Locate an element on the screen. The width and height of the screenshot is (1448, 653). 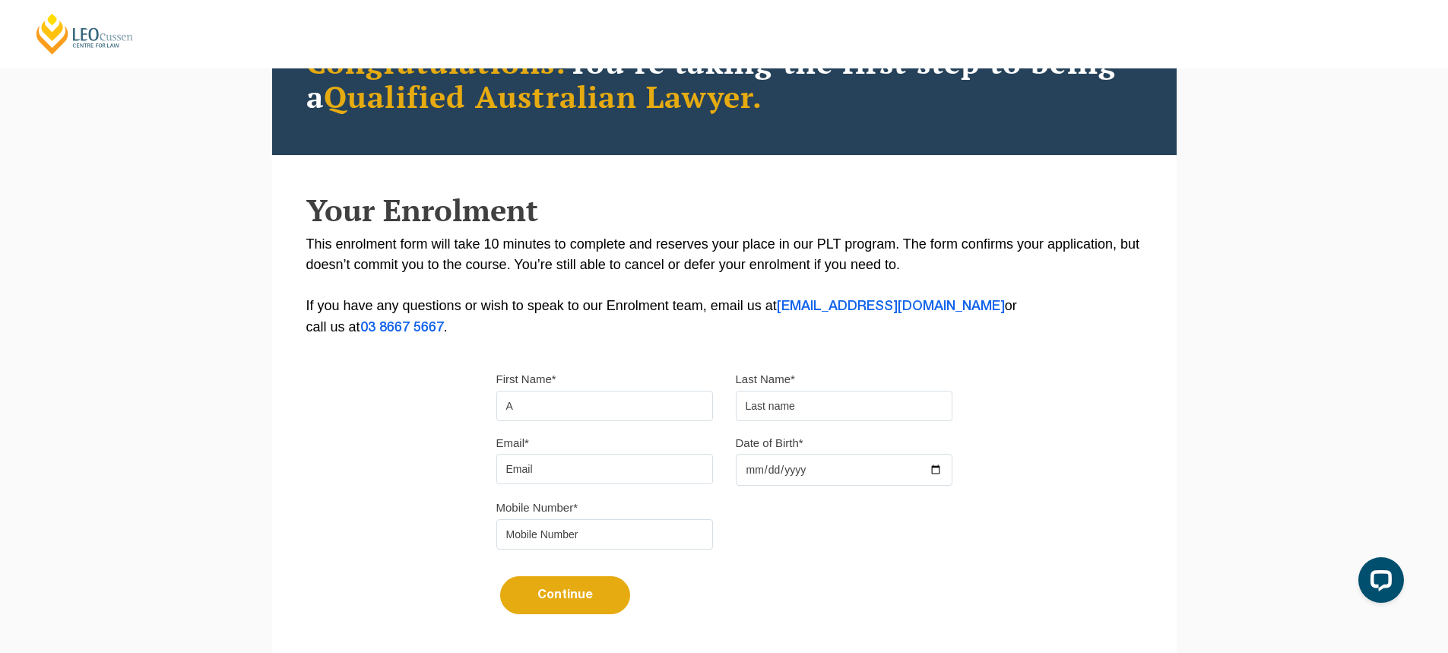
label: Date of Birth* is located at coordinates (769, 443).